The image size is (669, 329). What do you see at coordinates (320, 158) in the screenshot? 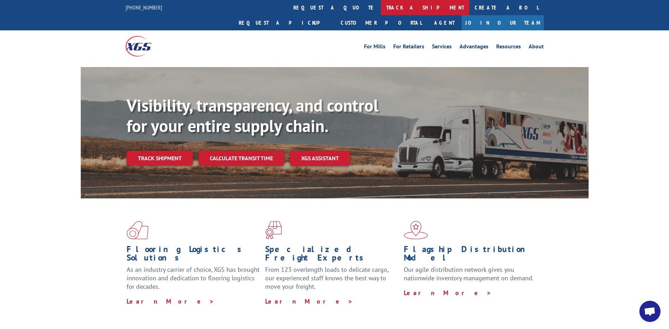
I see `a: XGS ASSISTANT` at bounding box center [320, 158].